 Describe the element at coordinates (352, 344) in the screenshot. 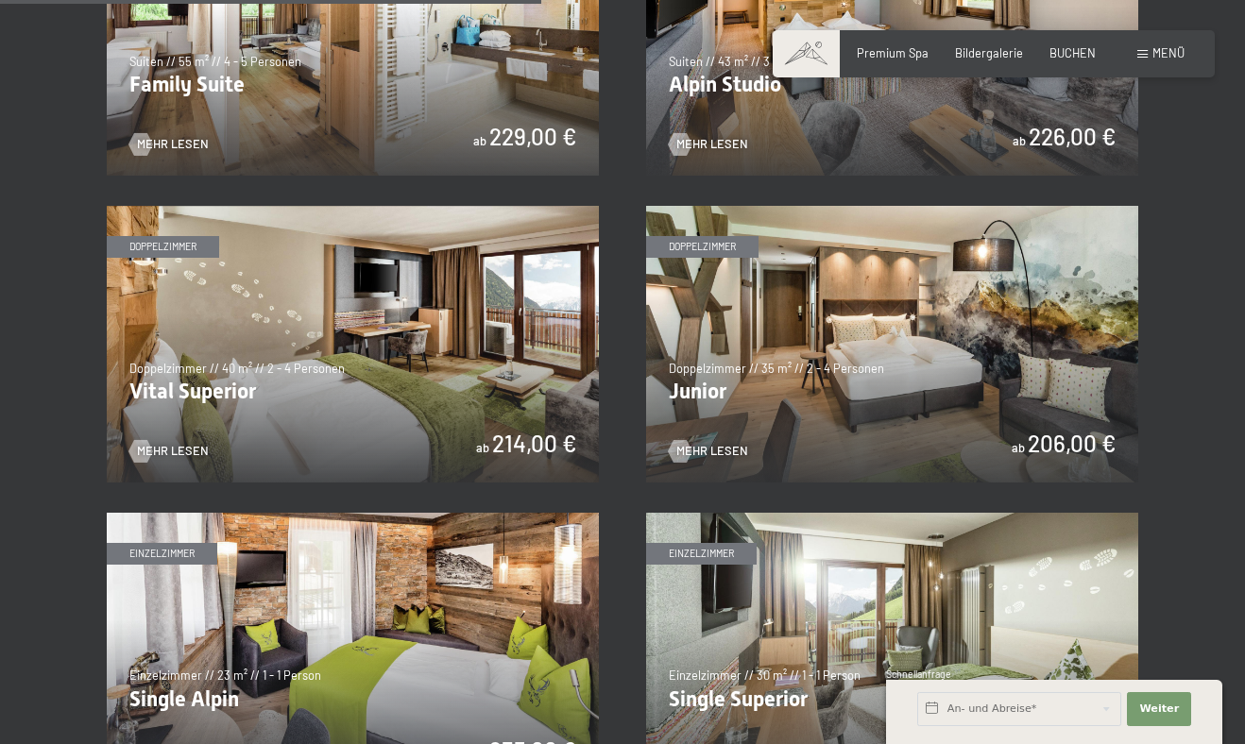

I see `img: Vital Superior` at that location.